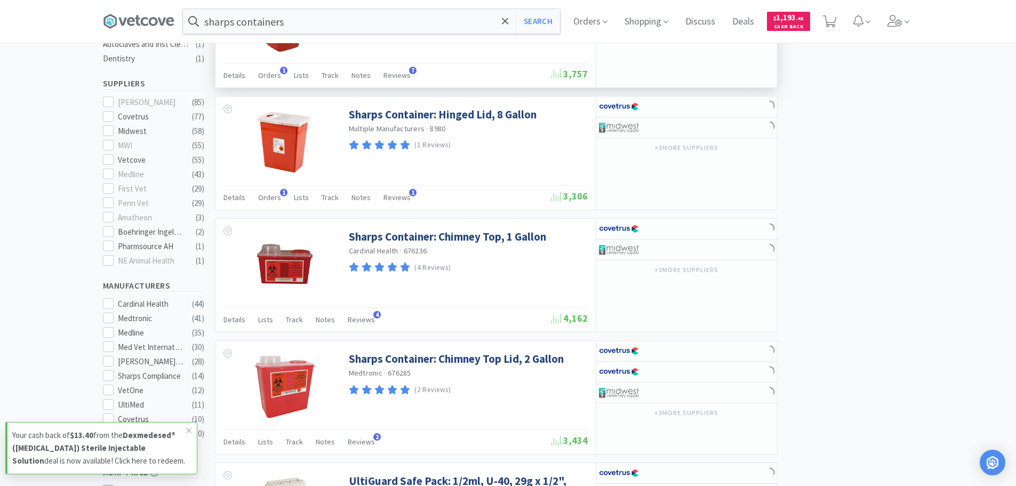  I want to click on div: Med Vet International Direct, so click(151, 347).